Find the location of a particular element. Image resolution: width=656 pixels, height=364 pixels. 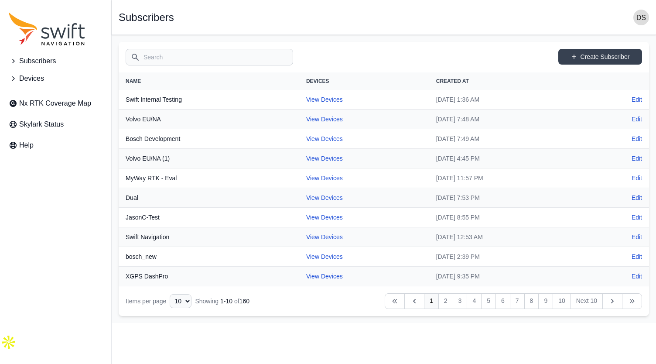

img: user photo is located at coordinates (641, 17).